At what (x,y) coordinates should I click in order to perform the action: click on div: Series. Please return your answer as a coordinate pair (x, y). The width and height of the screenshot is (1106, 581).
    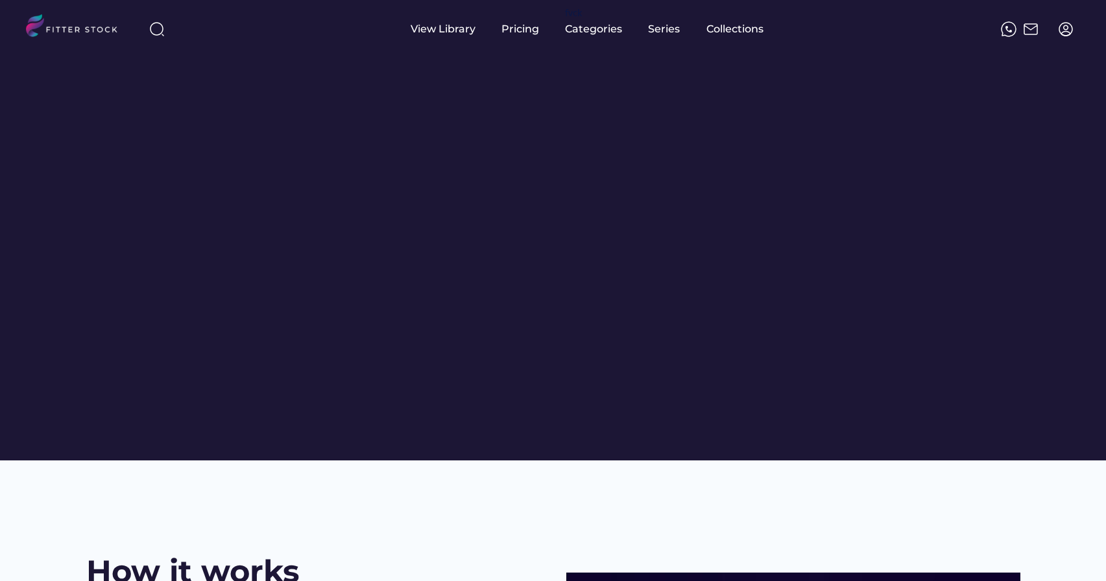
    Looking at the image, I should click on (664, 29).